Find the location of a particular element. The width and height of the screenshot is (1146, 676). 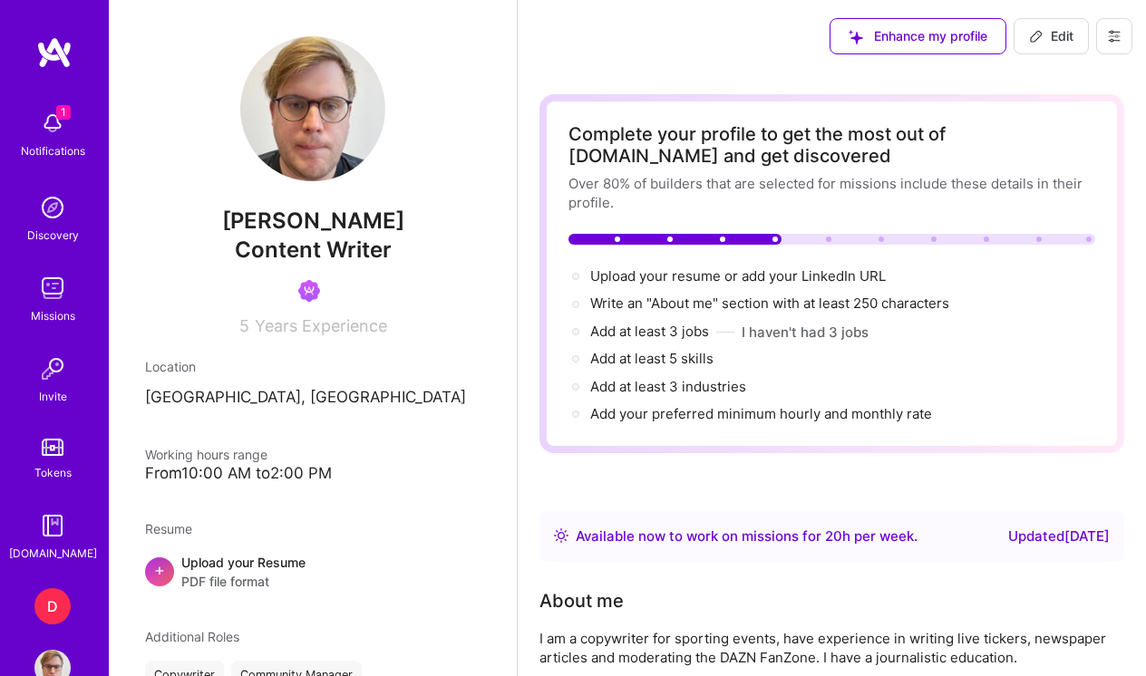

div: or is located at coordinates (738, 276).